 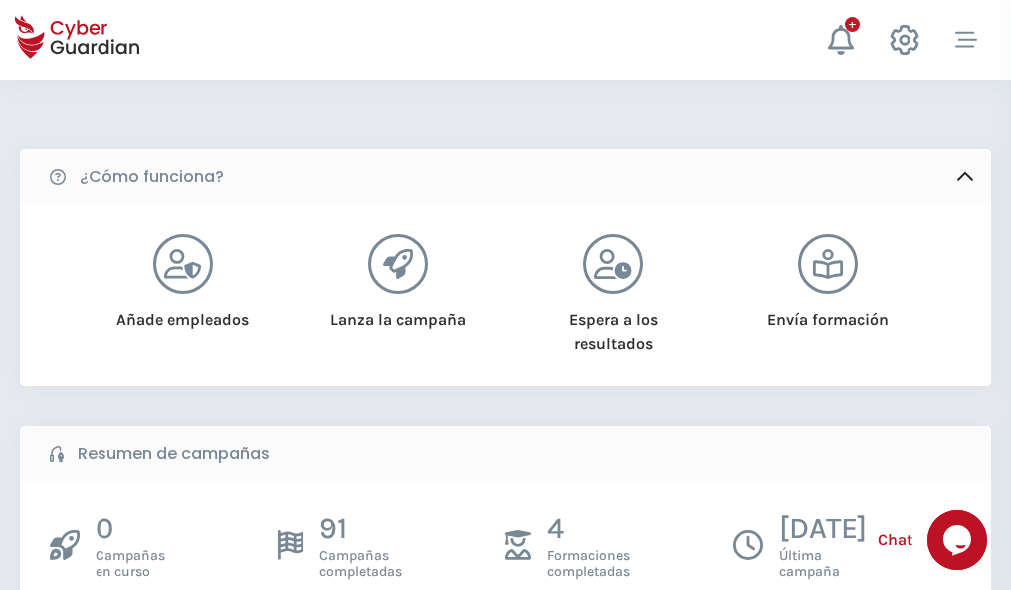 I want to click on span: Campañas completadas, so click(x=360, y=564).